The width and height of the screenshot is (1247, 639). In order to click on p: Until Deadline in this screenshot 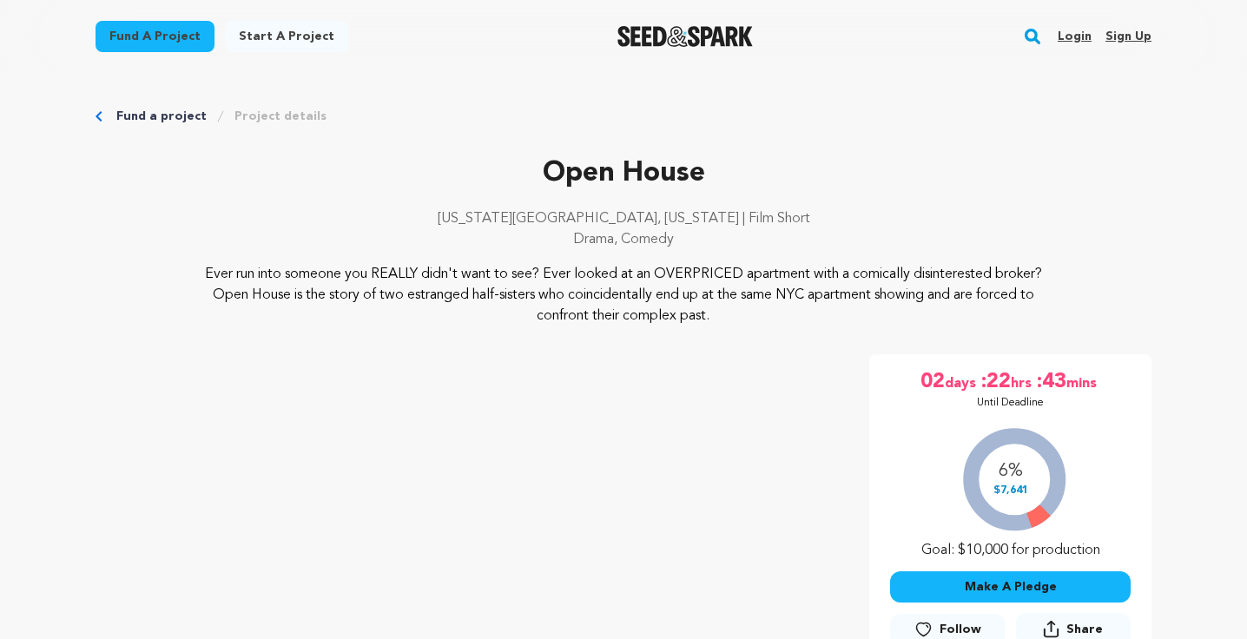, I will do `click(1010, 403)`.